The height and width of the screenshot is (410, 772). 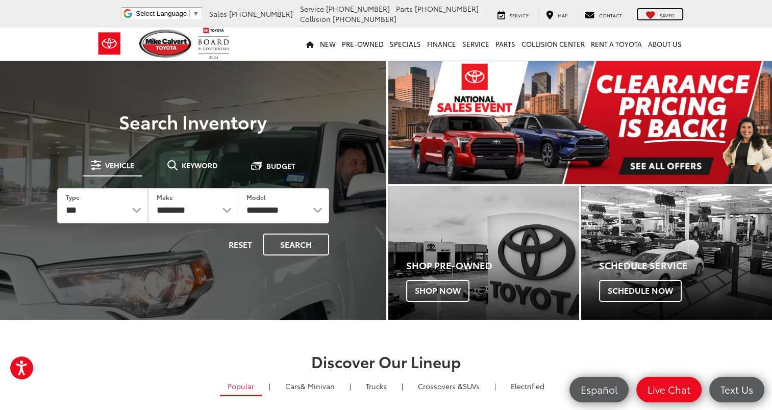 What do you see at coordinates (240, 244) in the screenshot?
I see `button: Reset` at bounding box center [240, 244].